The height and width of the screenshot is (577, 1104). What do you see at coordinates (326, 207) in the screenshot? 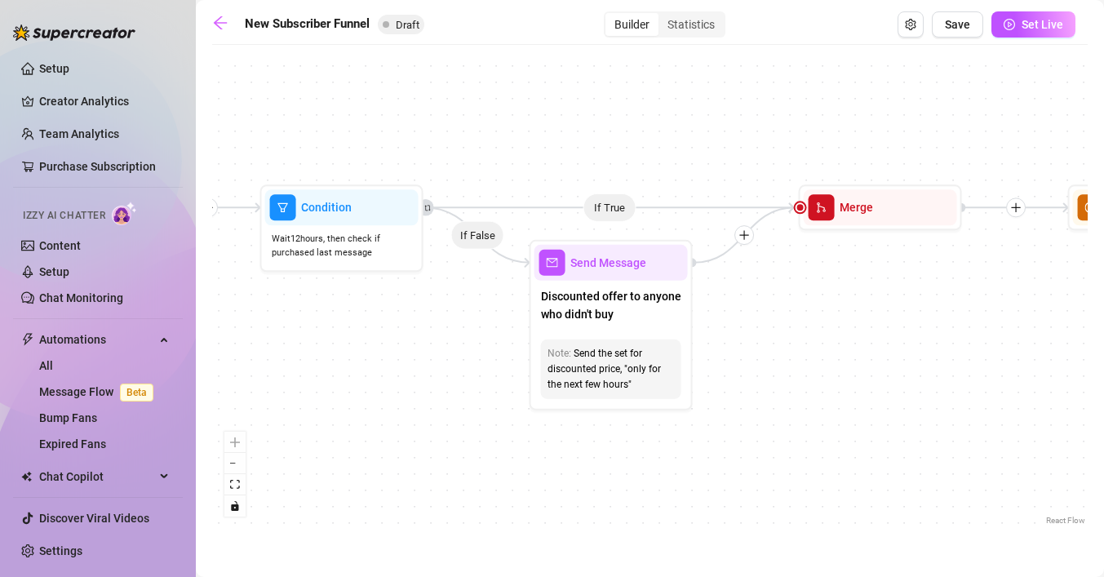
I see `span: Condition` at bounding box center [326, 207].